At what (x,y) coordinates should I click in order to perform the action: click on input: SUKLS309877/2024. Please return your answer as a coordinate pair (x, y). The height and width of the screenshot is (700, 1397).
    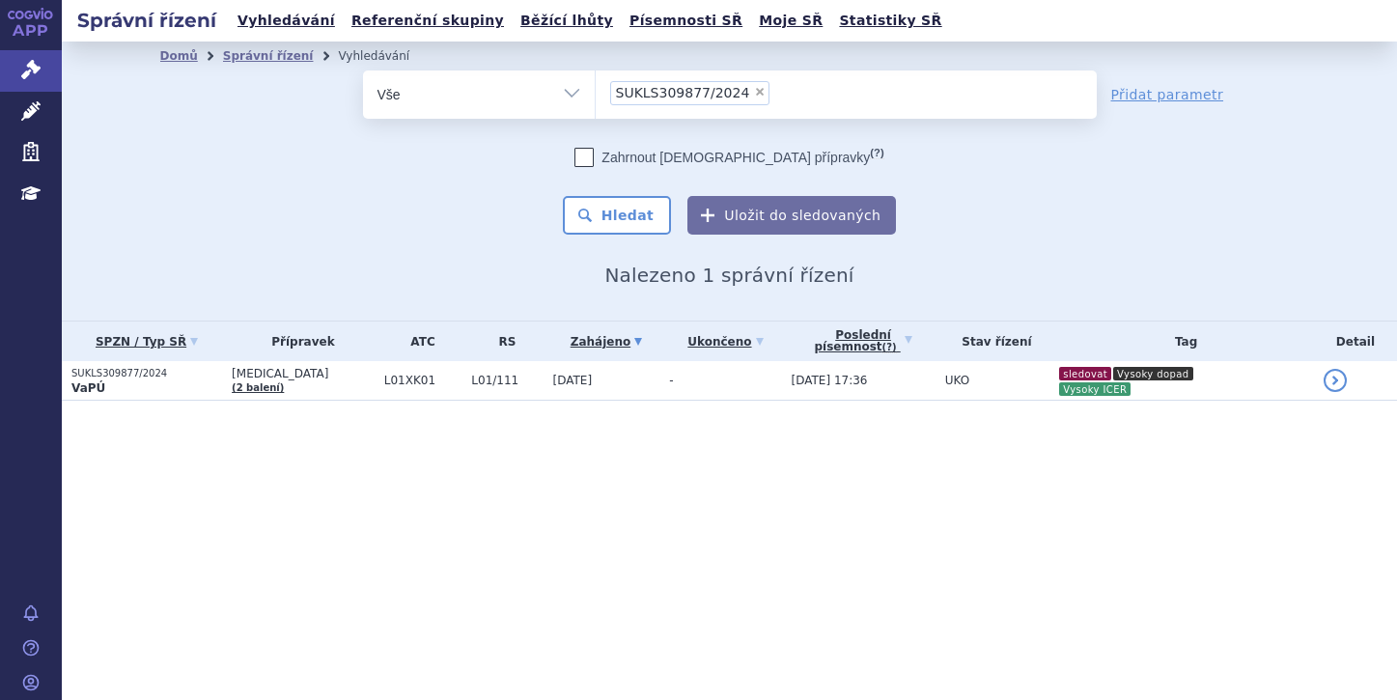
    Looking at the image, I should click on (780, 92).